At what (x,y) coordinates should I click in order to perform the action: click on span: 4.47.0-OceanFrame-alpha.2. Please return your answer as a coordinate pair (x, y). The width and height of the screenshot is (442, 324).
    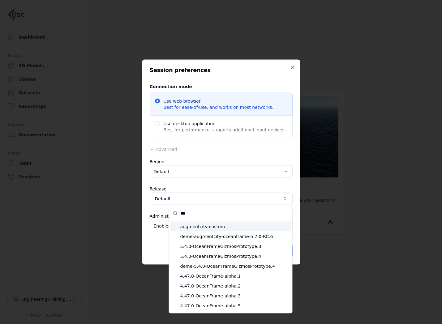
    Looking at the image, I should click on (234, 286).